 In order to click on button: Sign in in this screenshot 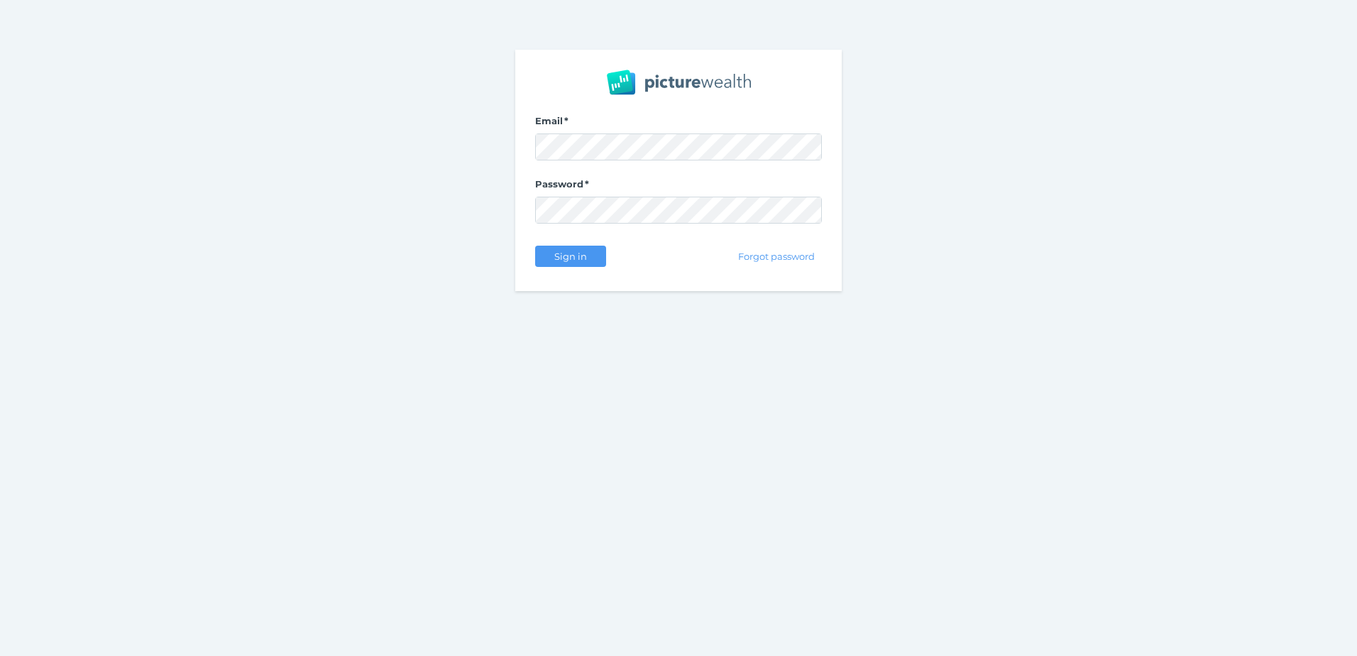, I will do `click(571, 256)`.